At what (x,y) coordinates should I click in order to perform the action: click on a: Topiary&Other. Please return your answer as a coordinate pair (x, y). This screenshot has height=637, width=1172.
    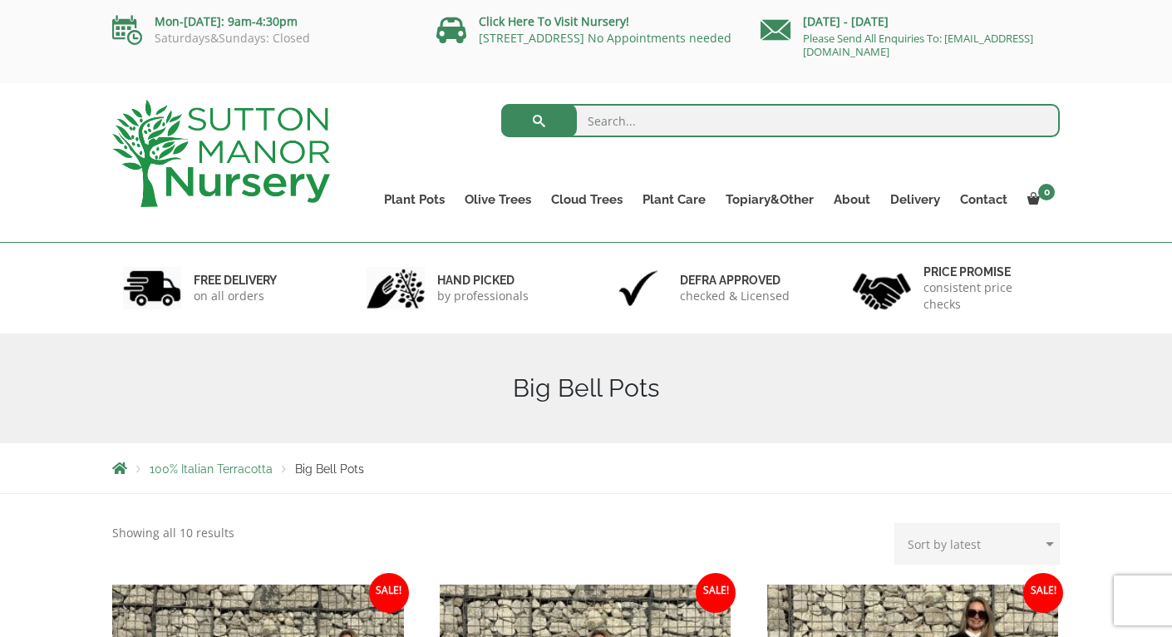
    Looking at the image, I should click on (770, 199).